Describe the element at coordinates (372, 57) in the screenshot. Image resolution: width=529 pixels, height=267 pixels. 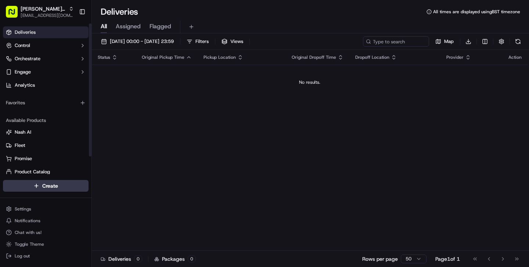
I see `span: Dropoff Location` at that location.